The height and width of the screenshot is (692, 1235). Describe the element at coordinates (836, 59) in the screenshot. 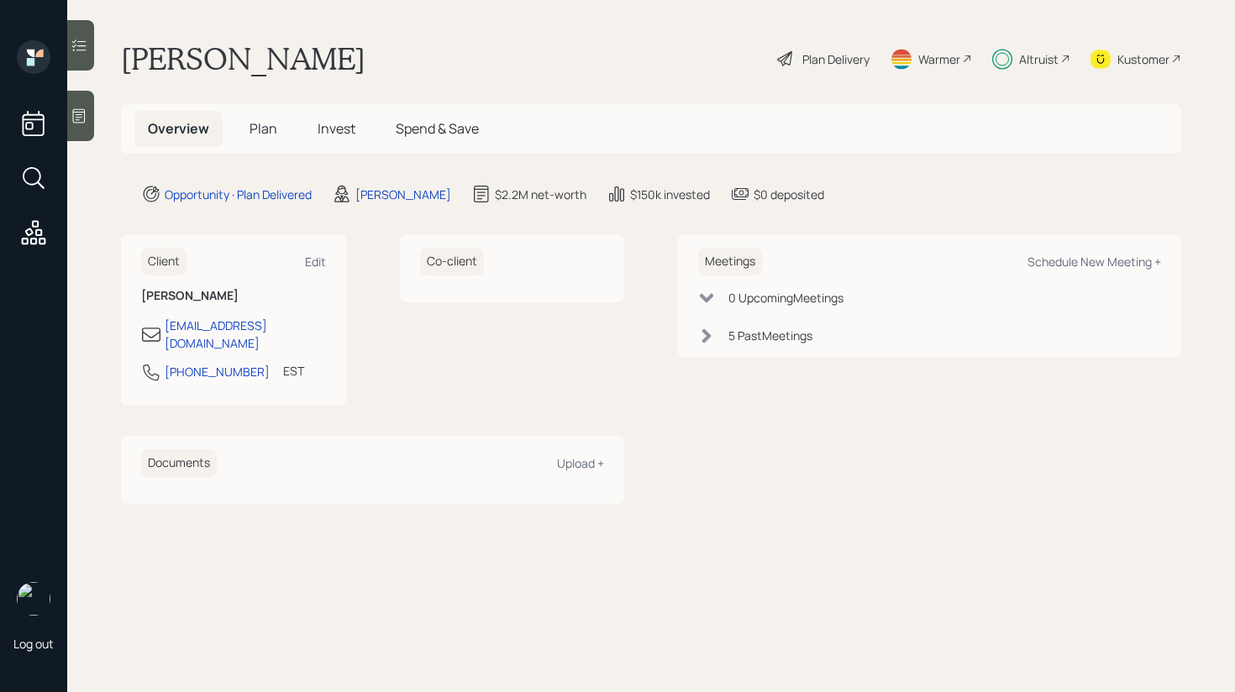

I see `div: Plan Delivery` at that location.